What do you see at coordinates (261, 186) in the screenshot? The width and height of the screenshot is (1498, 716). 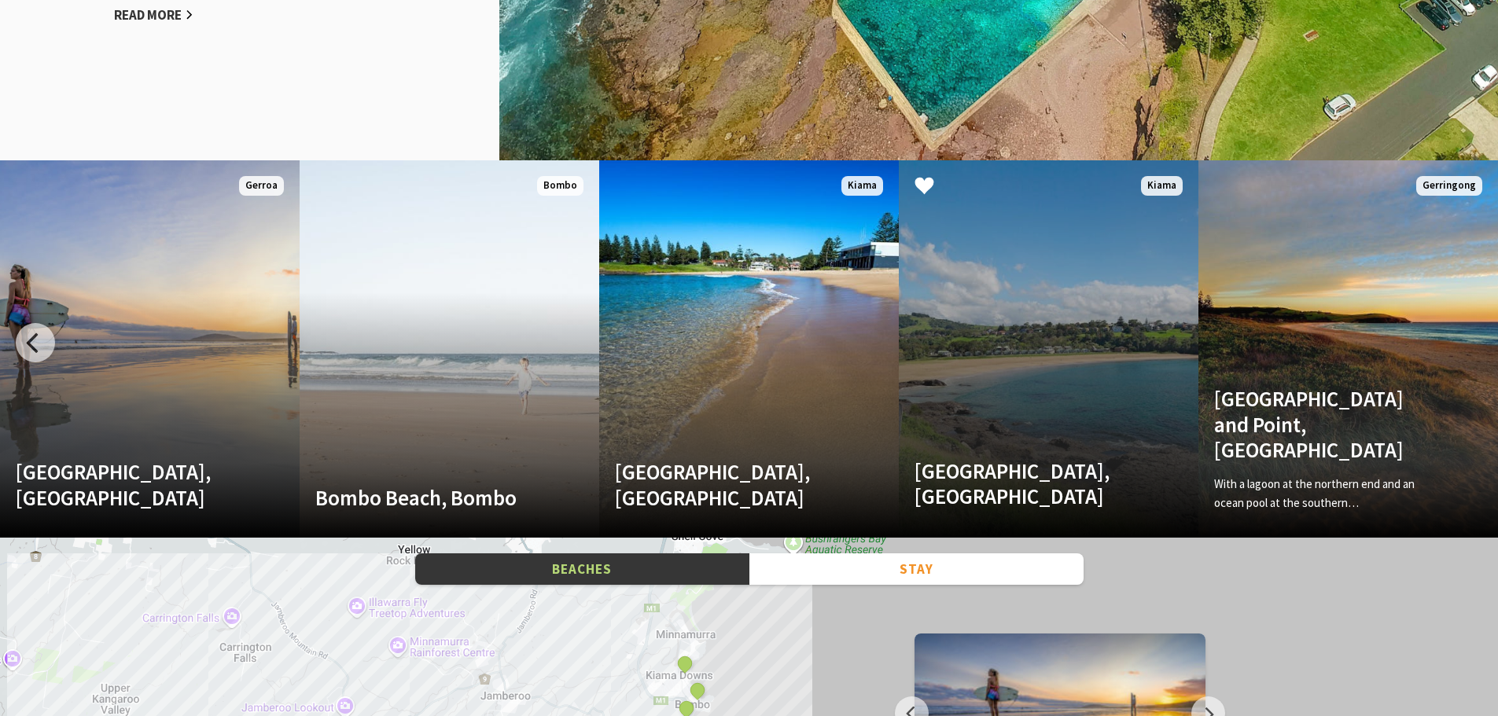 I see `span: Gerroa` at bounding box center [261, 186].